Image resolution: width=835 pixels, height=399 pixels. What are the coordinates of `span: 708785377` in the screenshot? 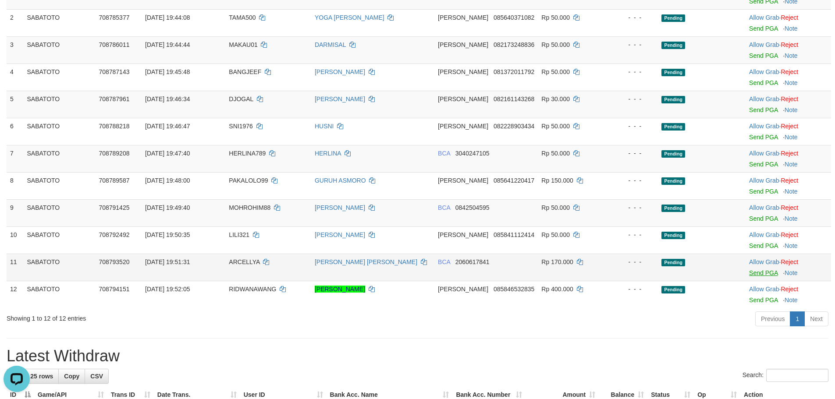 It's located at (114, 18).